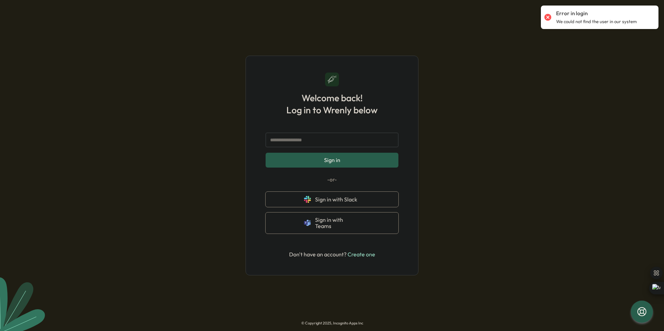 The height and width of the screenshot is (331, 664). Describe the element at coordinates (332, 254) in the screenshot. I see `p: Don't have an account?` at that location.